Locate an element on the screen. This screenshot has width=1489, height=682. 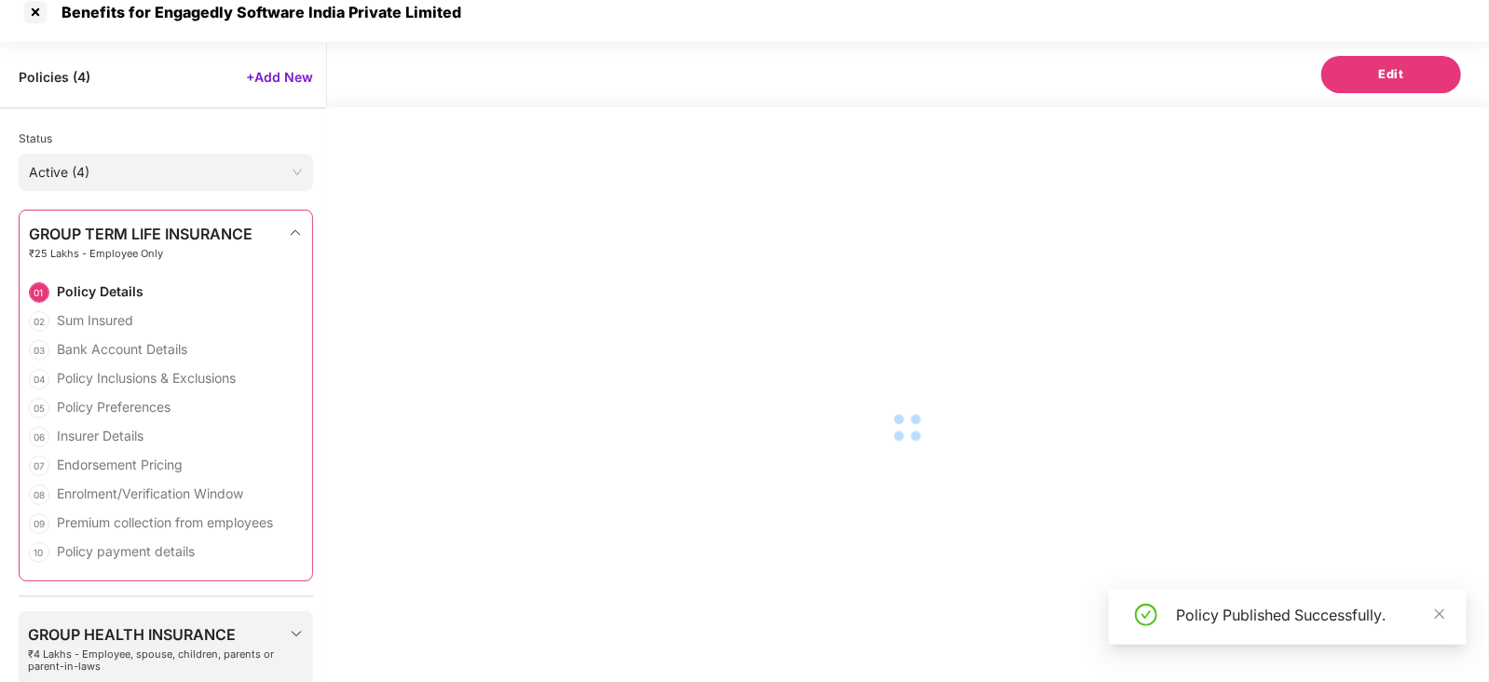
span: GROUP TERM LIFE INSURANCE is located at coordinates (141, 234).